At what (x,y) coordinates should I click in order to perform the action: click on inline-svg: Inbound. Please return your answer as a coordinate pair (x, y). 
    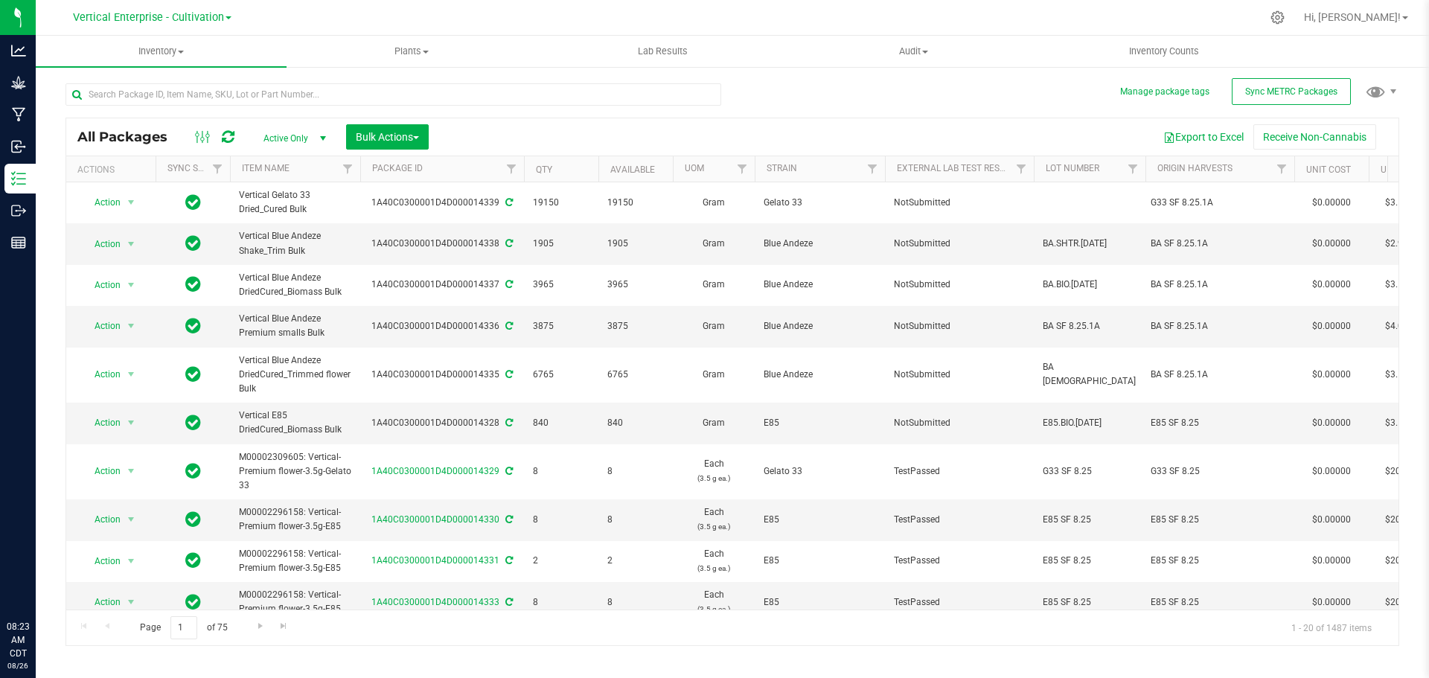
    Looking at the image, I should click on (19, 147).